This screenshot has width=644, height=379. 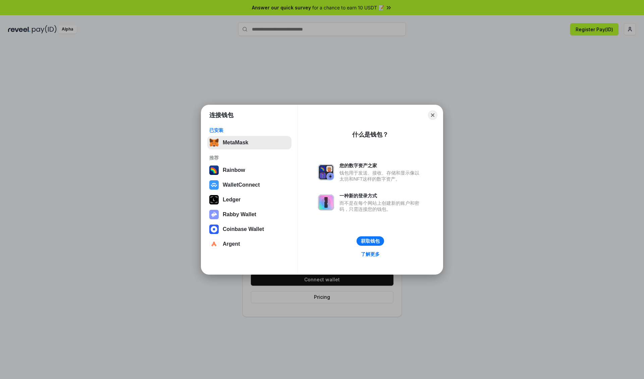 I want to click on div: 钱包用于发送、接收、存储和显示像以太坊和NFT这样的数字资产。, so click(x=381, y=176).